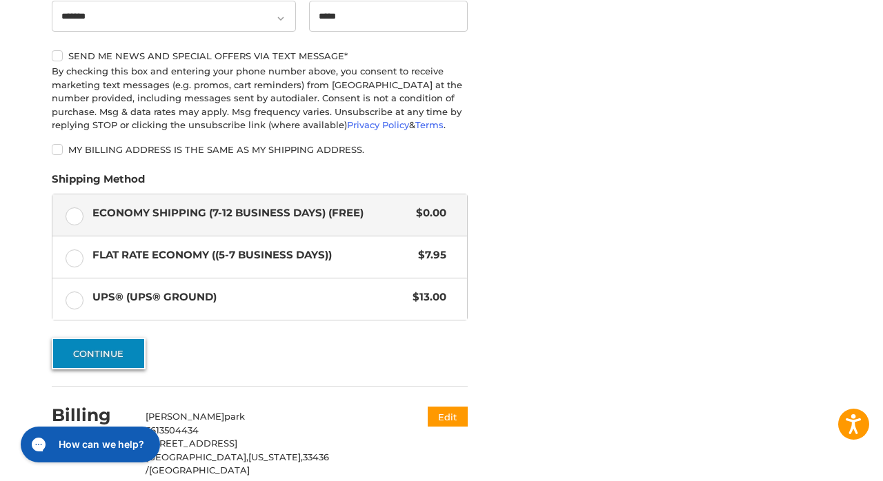 Image resolution: width=883 pixels, height=481 pixels. Describe the element at coordinates (235, 417) in the screenshot. I see `span: park` at that location.